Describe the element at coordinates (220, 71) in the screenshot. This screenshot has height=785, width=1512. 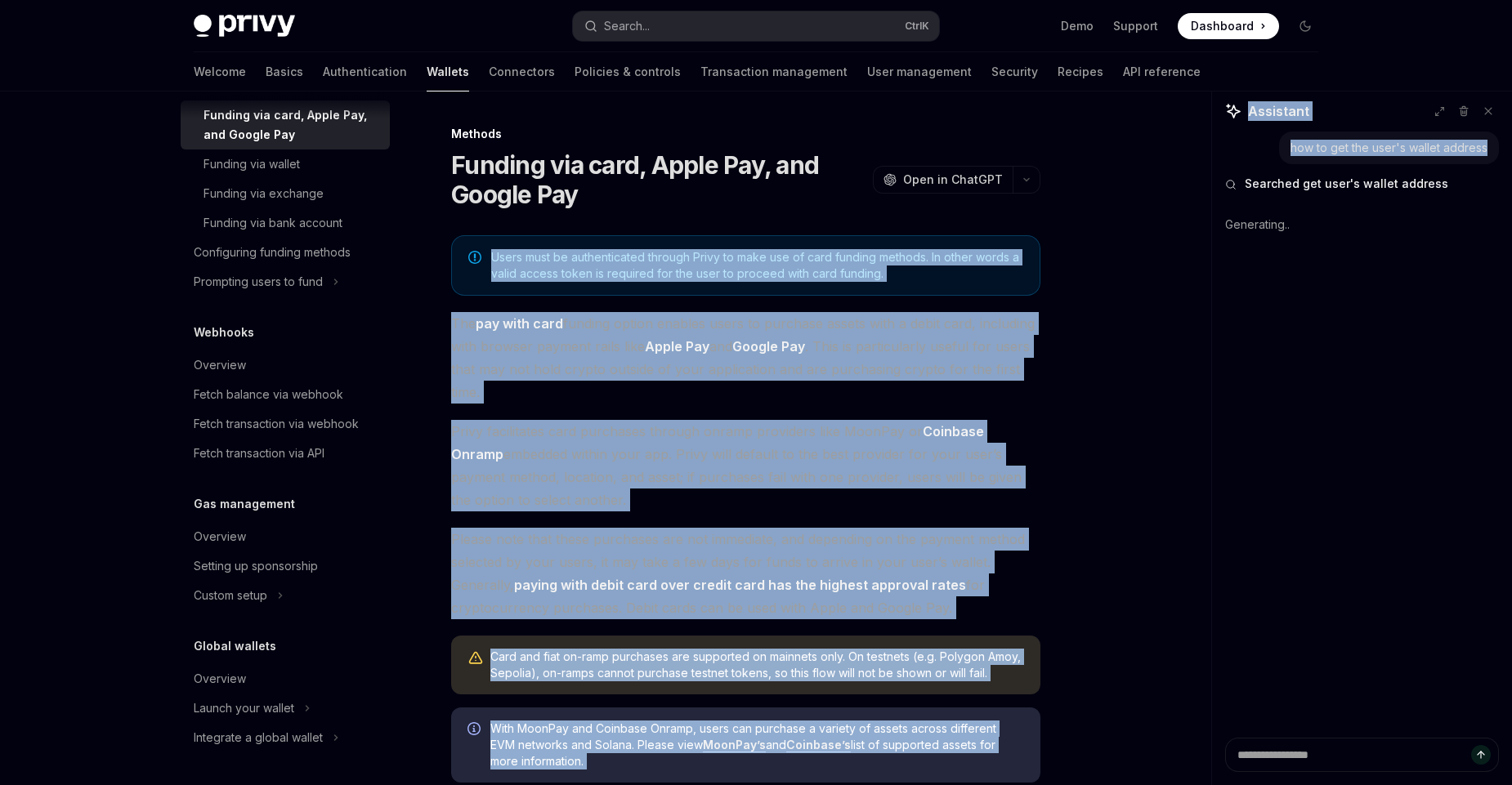
I see `a: Welcome` at that location.